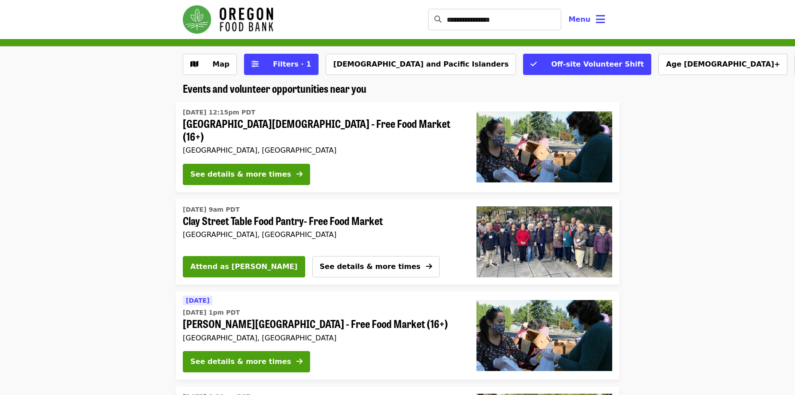 This screenshot has width=795, height=395. I want to click on button: Show map view, so click(210, 64).